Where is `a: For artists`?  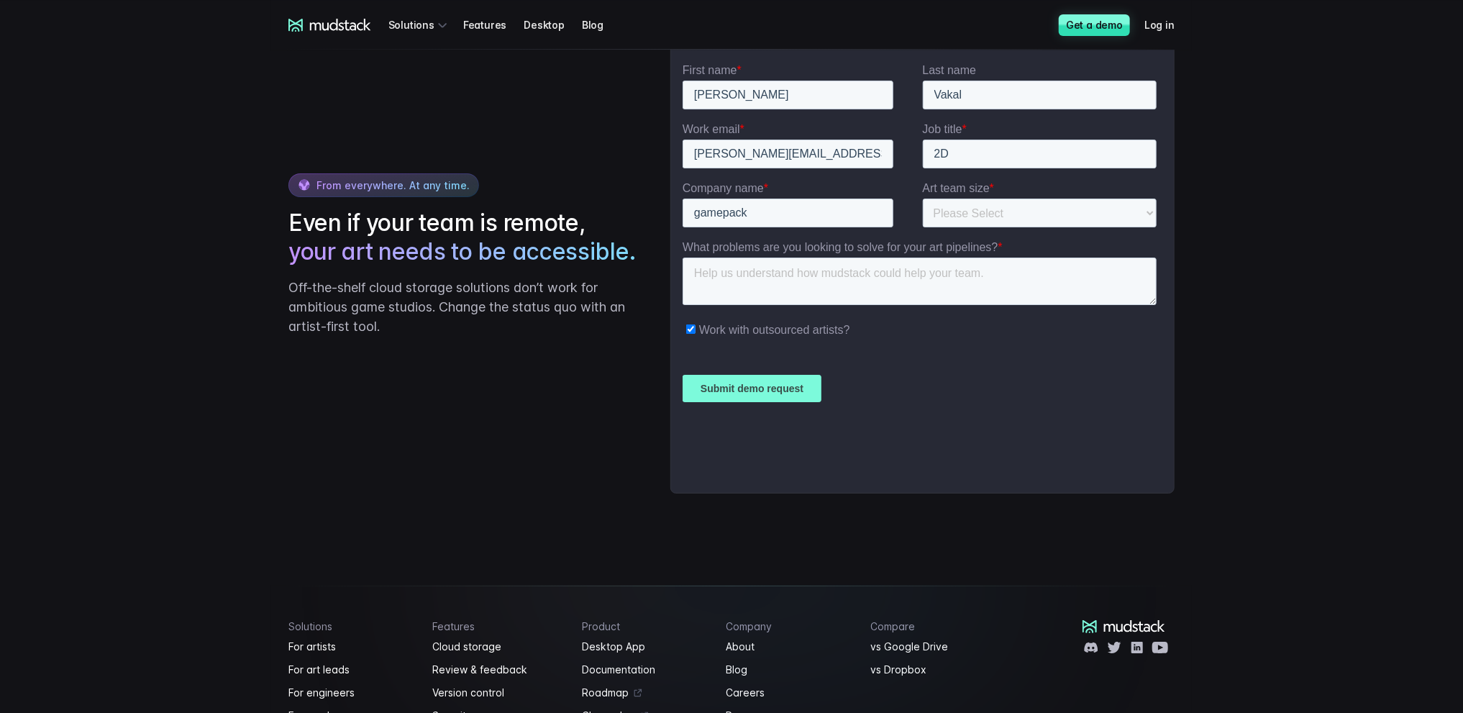
a: For artists is located at coordinates (352, 647).